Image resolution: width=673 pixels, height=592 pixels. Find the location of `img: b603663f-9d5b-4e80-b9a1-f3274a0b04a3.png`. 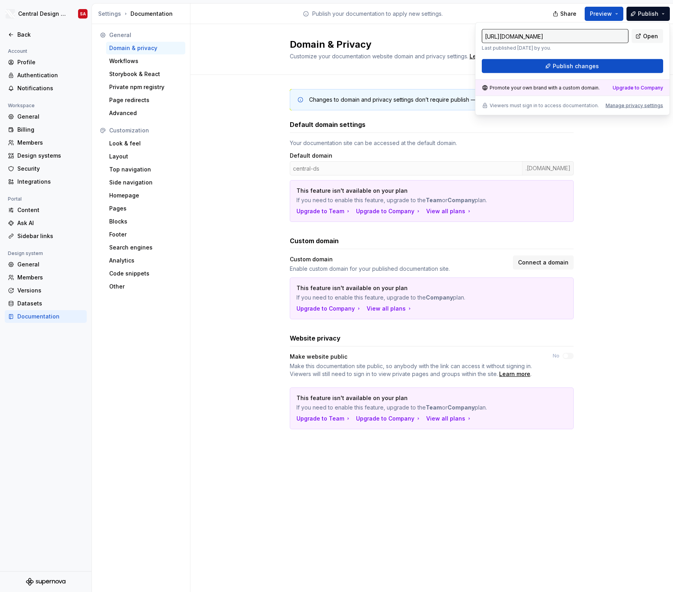

img: b603663f-9d5b-4e80-b9a1-f3274a0b04a3.png is located at coordinates (10, 14).